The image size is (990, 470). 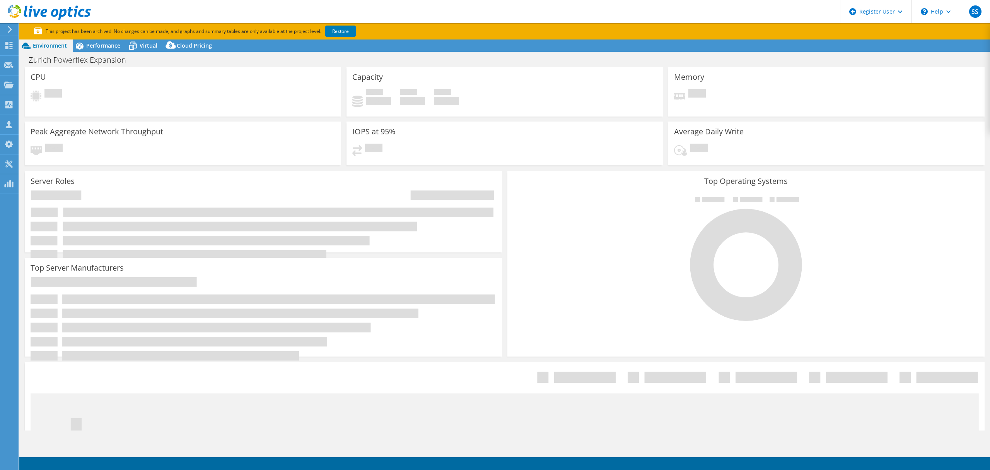 What do you see at coordinates (340, 31) in the screenshot?
I see `a: Restore` at bounding box center [340, 31].